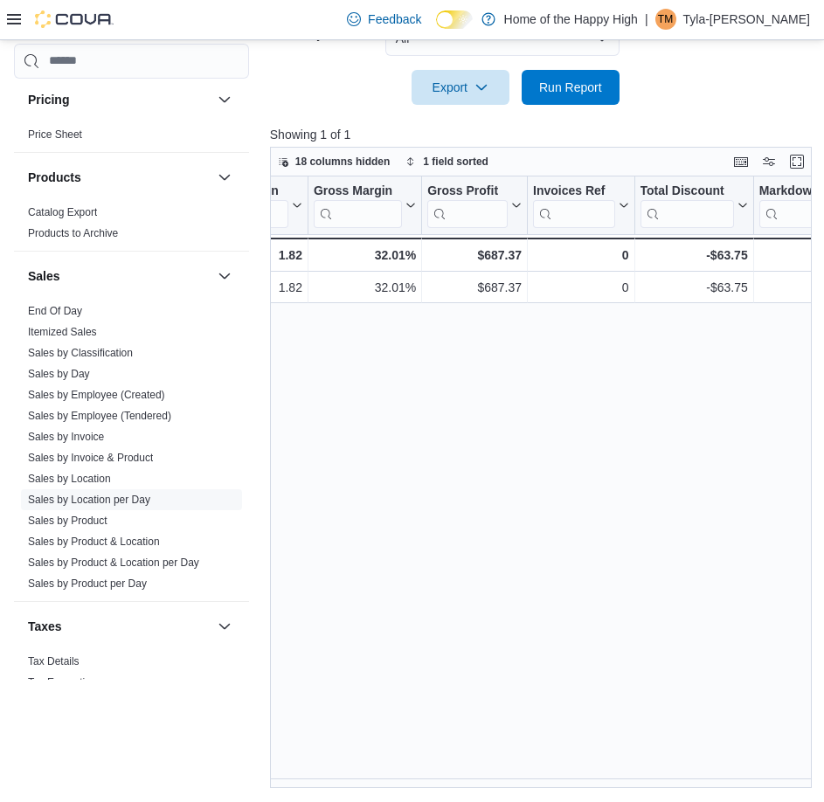 The image size is (824, 802). Describe the element at coordinates (48, 100) in the screenshot. I see `h3: Pricing` at that location.